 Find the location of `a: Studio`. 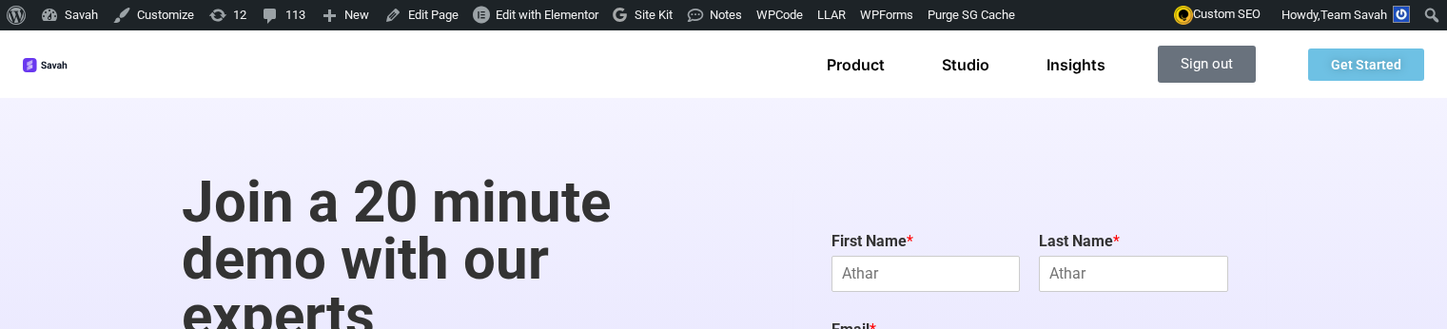

a: Studio is located at coordinates (966, 65).